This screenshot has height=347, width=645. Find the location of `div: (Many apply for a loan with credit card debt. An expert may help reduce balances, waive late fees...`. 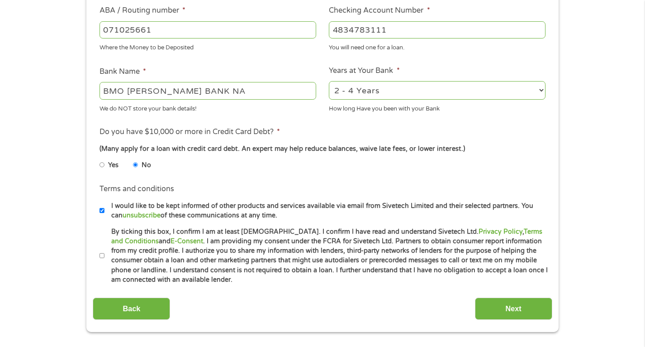

div: (Many apply for a loan with credit card debt. An expert may help reduce balances, waive late fees... is located at coordinates (323, 149).